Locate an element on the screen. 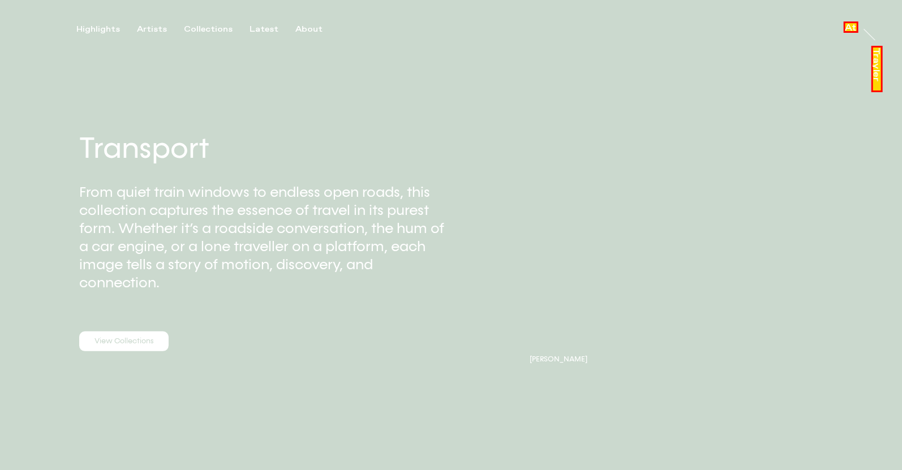 This screenshot has height=470, width=902. h2: Transport is located at coordinates (265, 149).